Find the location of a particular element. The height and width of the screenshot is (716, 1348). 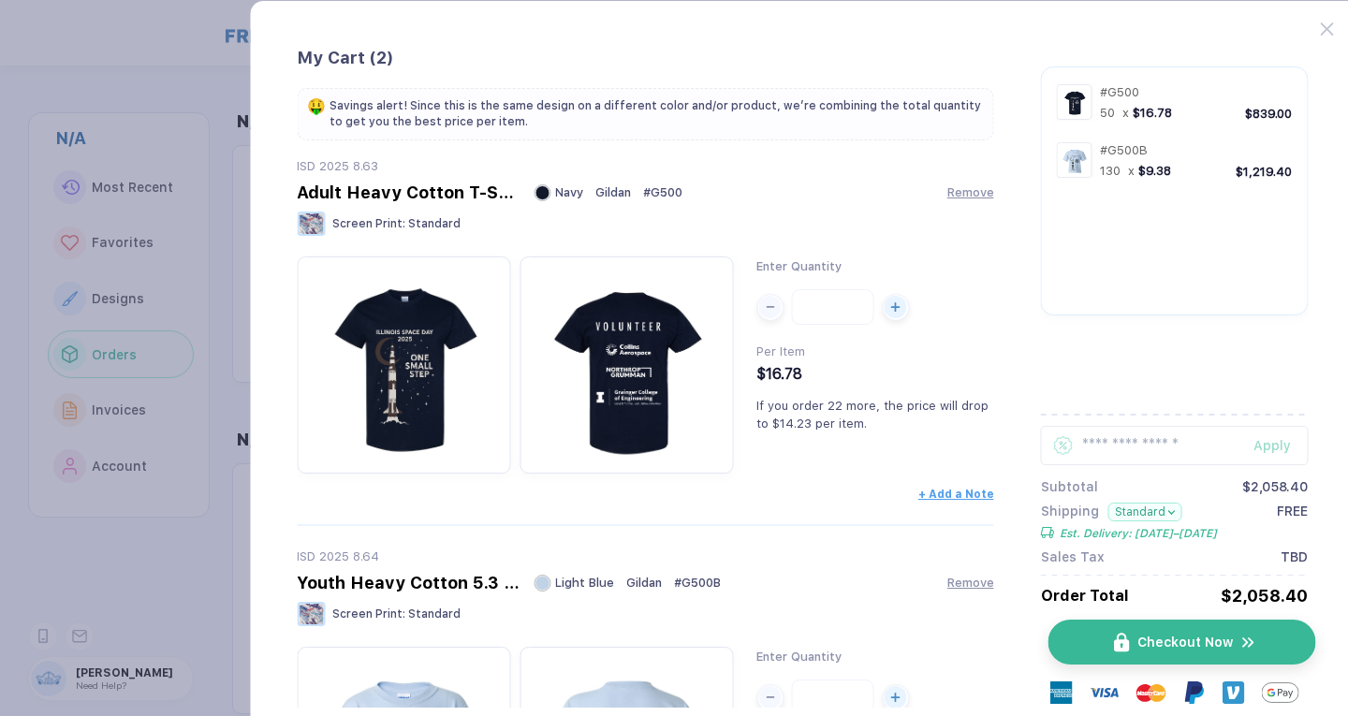

img: Paypal is located at coordinates (1194, 693).